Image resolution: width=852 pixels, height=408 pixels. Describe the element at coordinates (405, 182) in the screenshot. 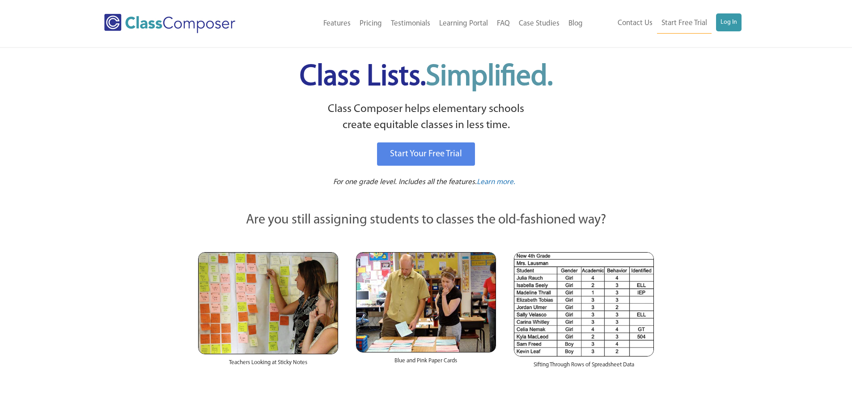

I see `span: For one grade level. Includes all the features.` at that location.